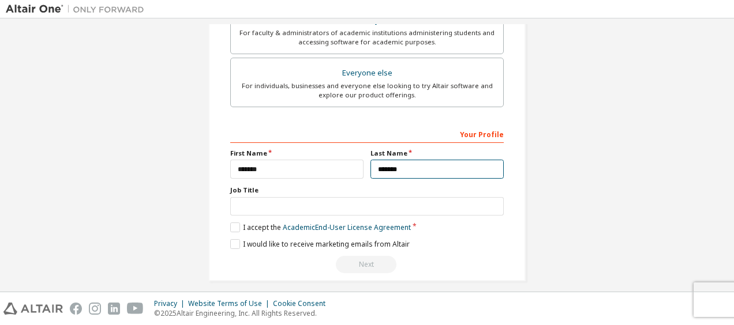 This screenshot has height=325, width=734. I want to click on label: First Name, so click(297, 153).